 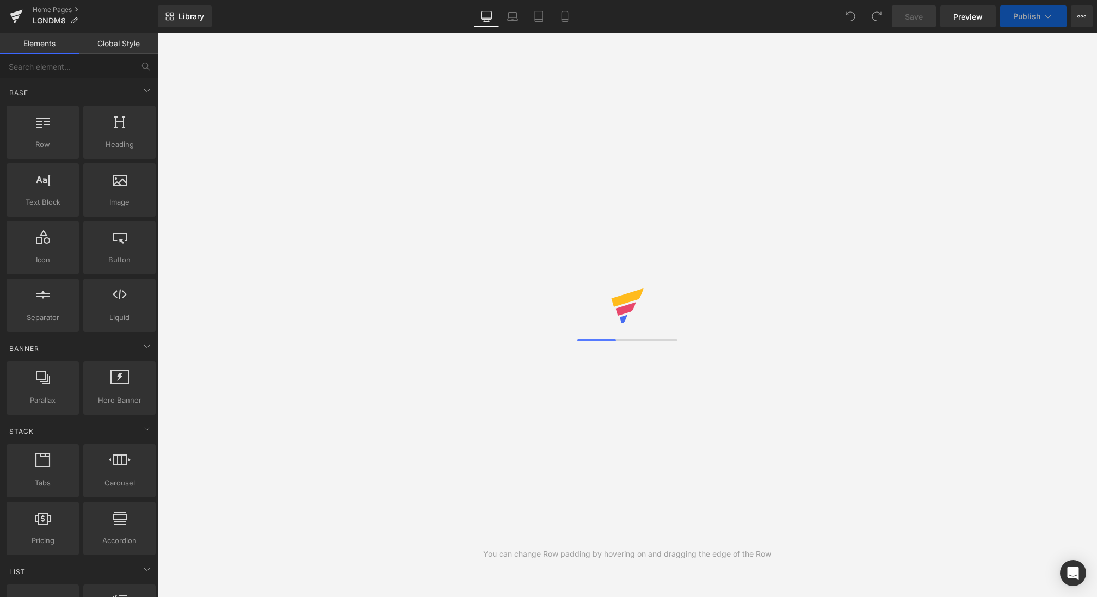 I want to click on span: LGNDM8, so click(x=49, y=21).